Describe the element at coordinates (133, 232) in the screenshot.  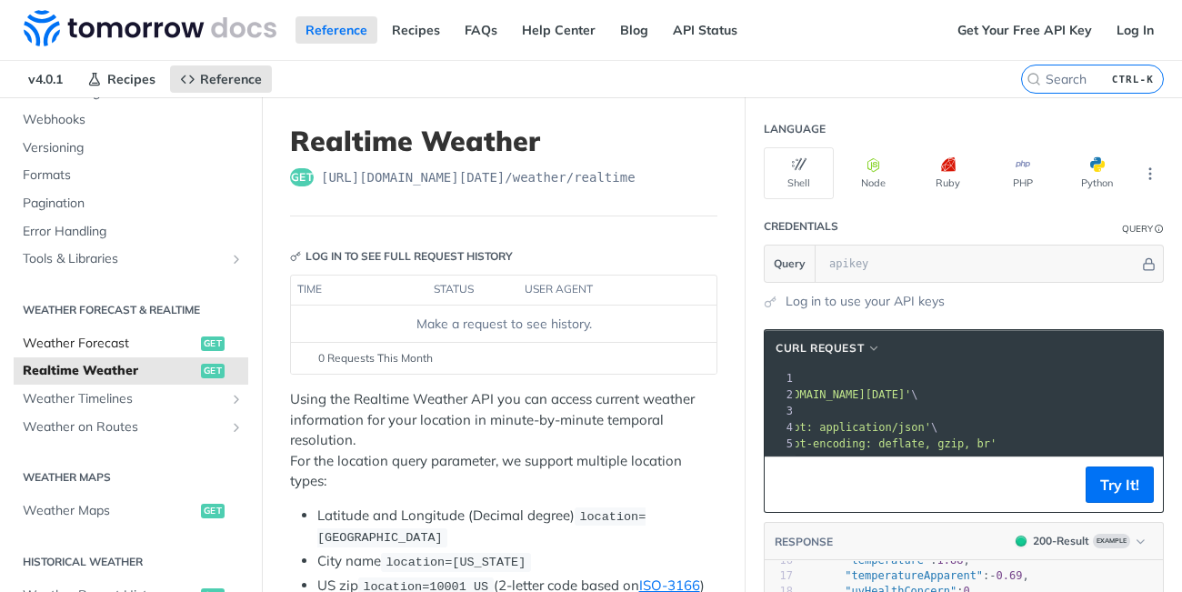
I see `span: Error Handling` at that location.